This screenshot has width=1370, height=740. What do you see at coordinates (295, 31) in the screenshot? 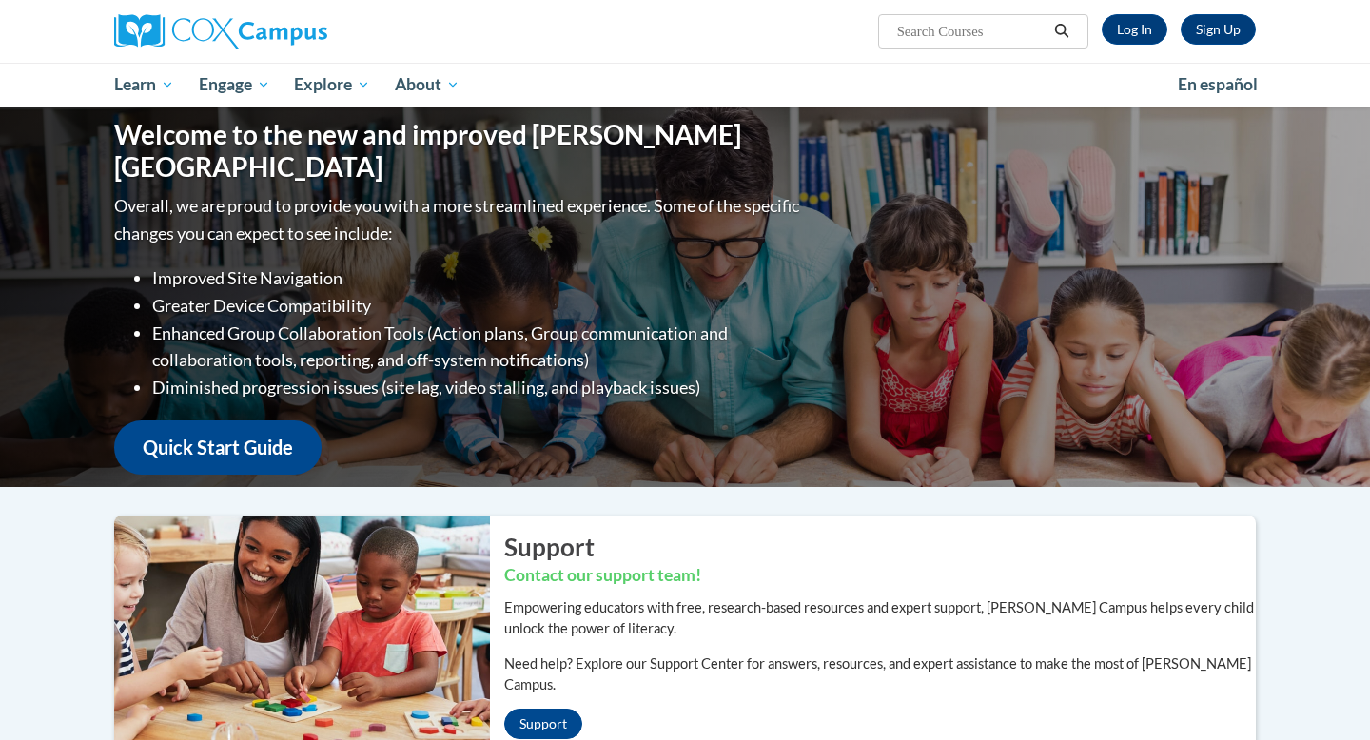
I see `a: Cox Campus` at bounding box center [295, 31].